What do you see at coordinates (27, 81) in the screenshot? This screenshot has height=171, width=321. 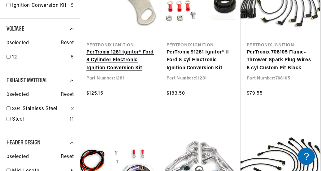 I see `span: Exhaust Material` at bounding box center [27, 81].